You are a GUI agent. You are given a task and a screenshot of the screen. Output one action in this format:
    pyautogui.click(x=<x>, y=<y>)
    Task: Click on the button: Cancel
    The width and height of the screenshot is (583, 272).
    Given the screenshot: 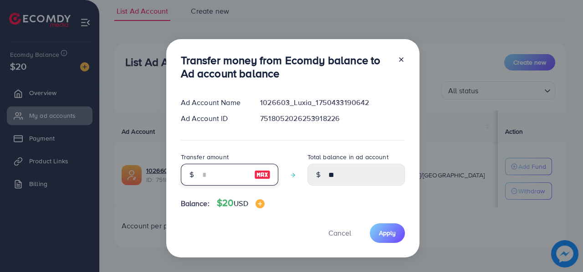 What is the action you would take?
    pyautogui.click(x=340, y=233)
    